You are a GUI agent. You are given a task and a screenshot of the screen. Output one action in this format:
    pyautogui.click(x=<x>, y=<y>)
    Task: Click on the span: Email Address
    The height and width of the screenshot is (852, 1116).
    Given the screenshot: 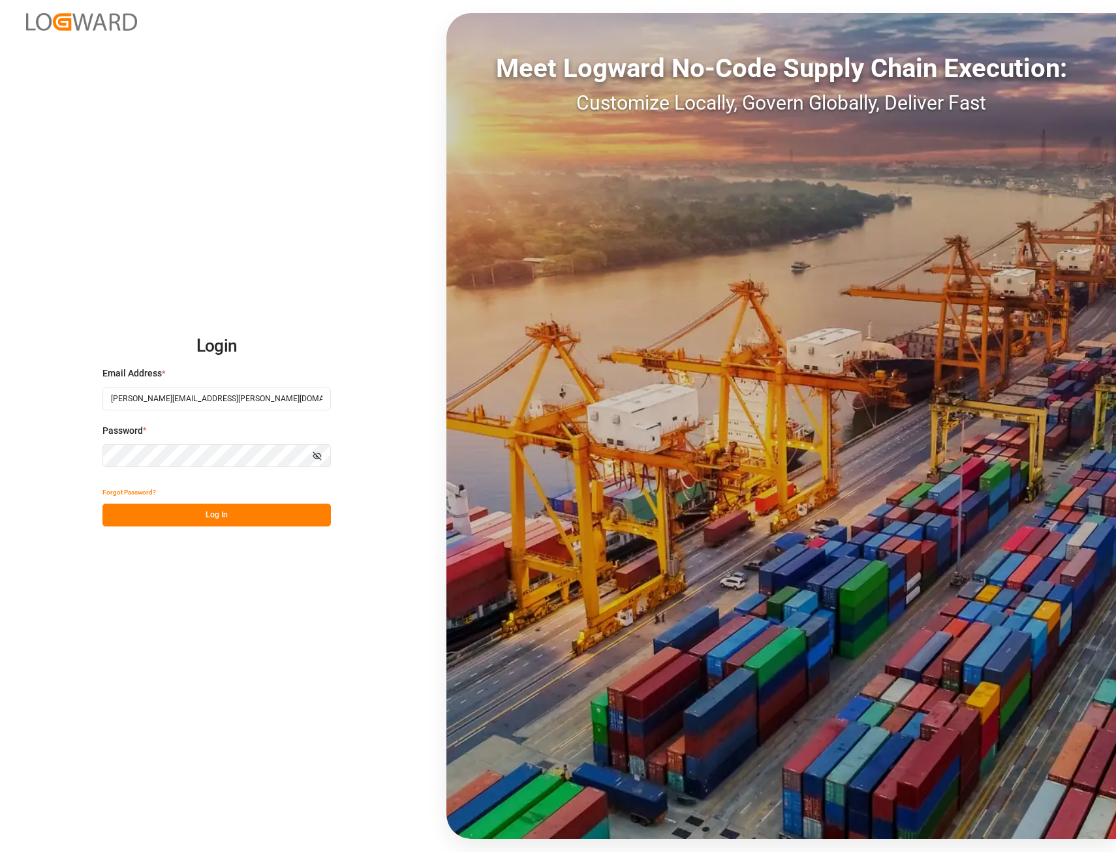 What is the action you would take?
    pyautogui.click(x=132, y=373)
    